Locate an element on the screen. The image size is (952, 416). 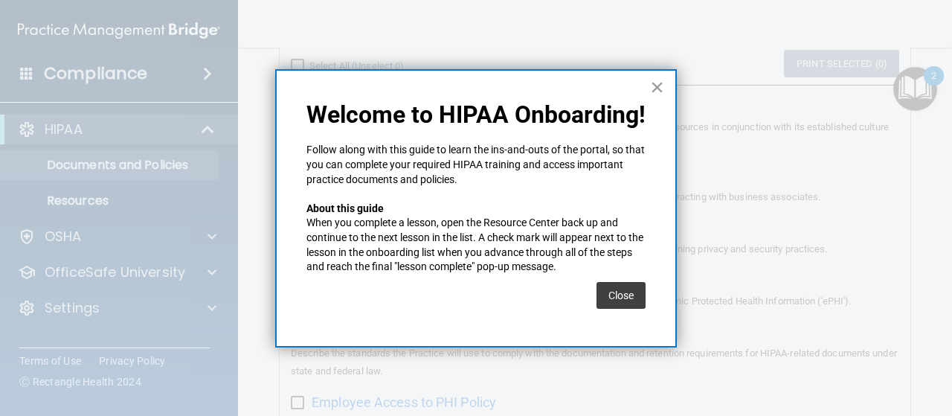
strong: About this guide is located at coordinates (345, 208).